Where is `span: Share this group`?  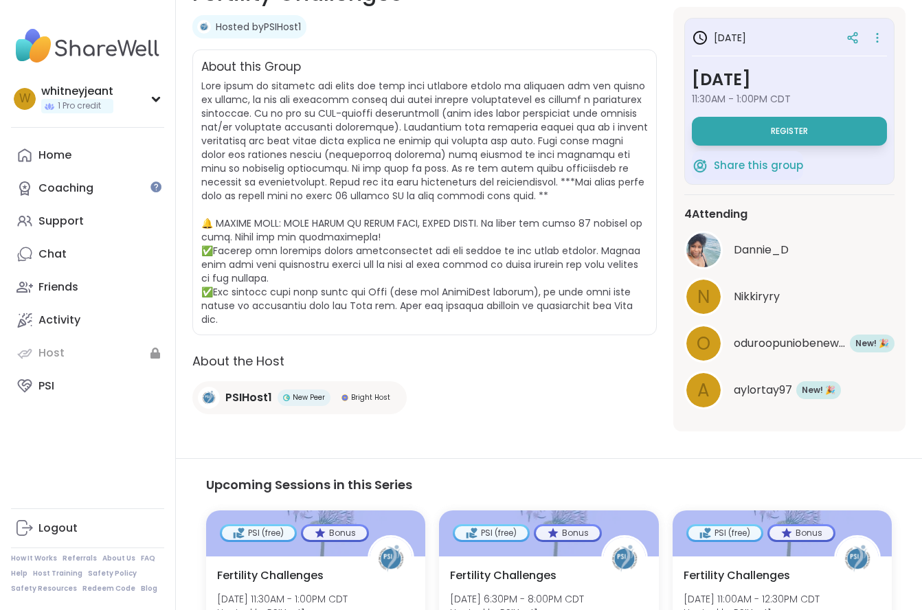 span: Share this group is located at coordinates (758, 165).